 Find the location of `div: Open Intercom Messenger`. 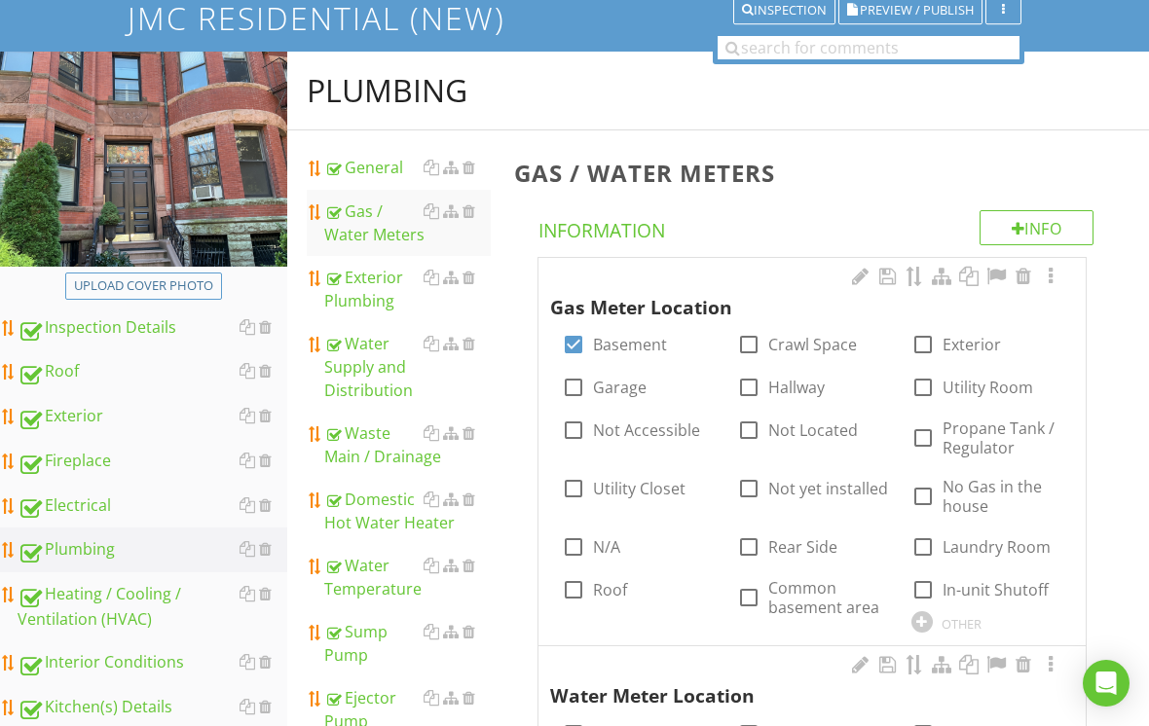

div: Open Intercom Messenger is located at coordinates (1106, 683).